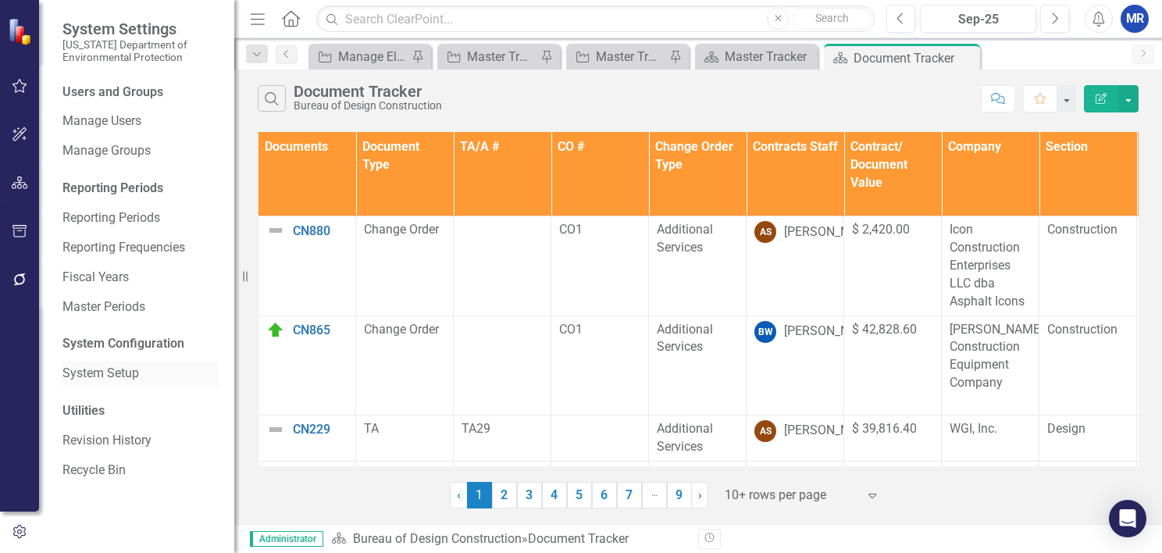 This screenshot has height=553, width=1162. What do you see at coordinates (580, 495) in the screenshot?
I see `a: 5` at bounding box center [580, 495].